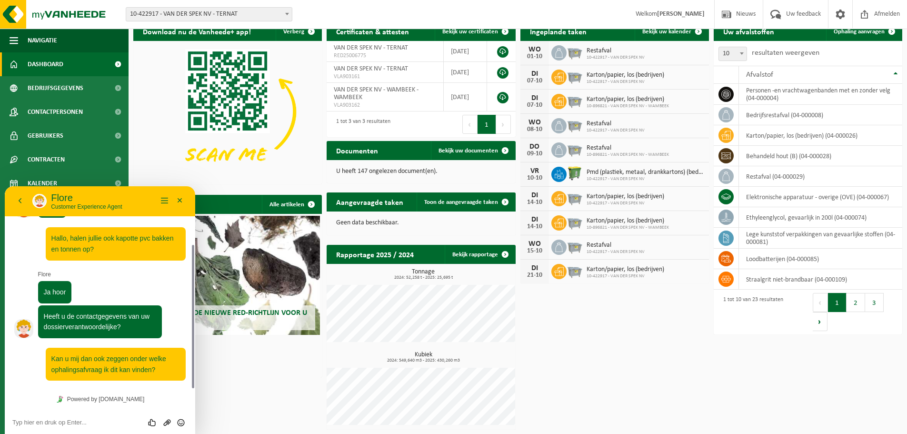 Image resolution: width=907 pixels, height=434 pixels. What do you see at coordinates (55, 213) in the screenshot?
I see `img: Tawky_16x16.svg` at bounding box center [55, 213].